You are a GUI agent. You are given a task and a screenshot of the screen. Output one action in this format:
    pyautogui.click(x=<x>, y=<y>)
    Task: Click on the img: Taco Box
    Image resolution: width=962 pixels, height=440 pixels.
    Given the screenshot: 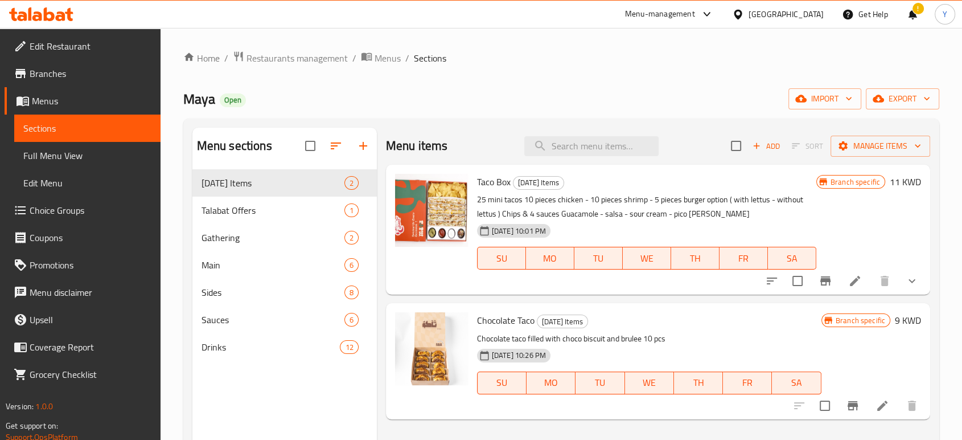 What is the action you would take?
    pyautogui.click(x=432, y=210)
    